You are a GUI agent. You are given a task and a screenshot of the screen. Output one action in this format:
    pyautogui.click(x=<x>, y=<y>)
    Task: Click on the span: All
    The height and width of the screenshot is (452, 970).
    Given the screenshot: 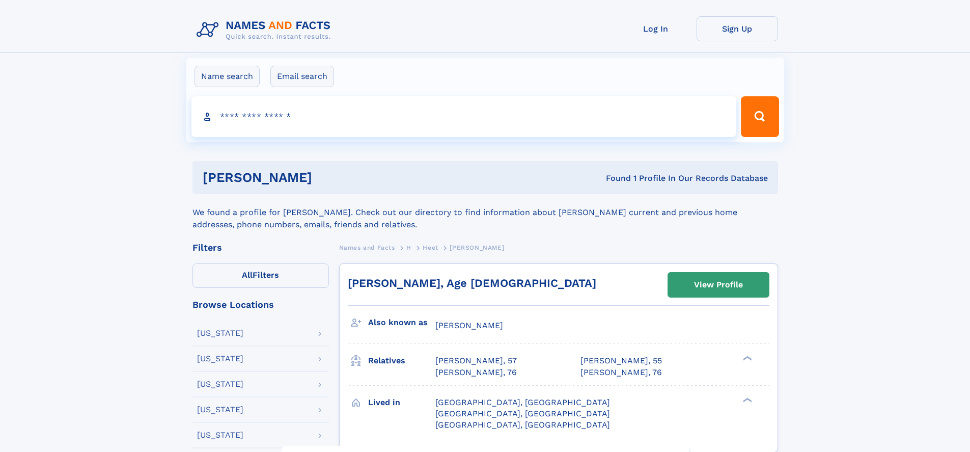 What is the action you would take?
    pyautogui.click(x=247, y=275)
    